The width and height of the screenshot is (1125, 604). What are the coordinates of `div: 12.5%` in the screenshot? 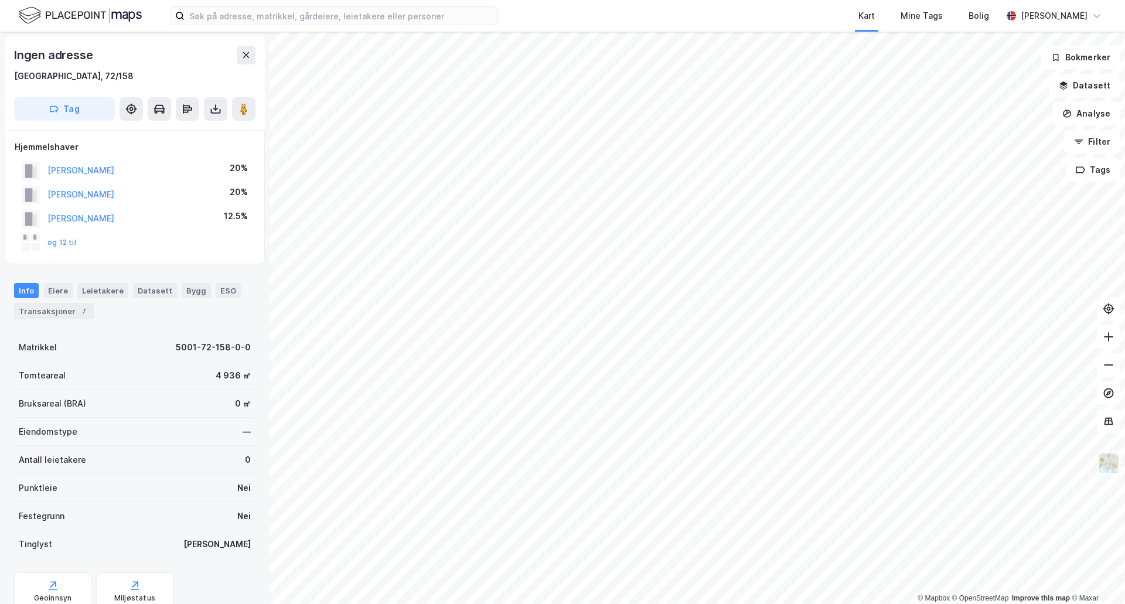 It's located at (236, 216).